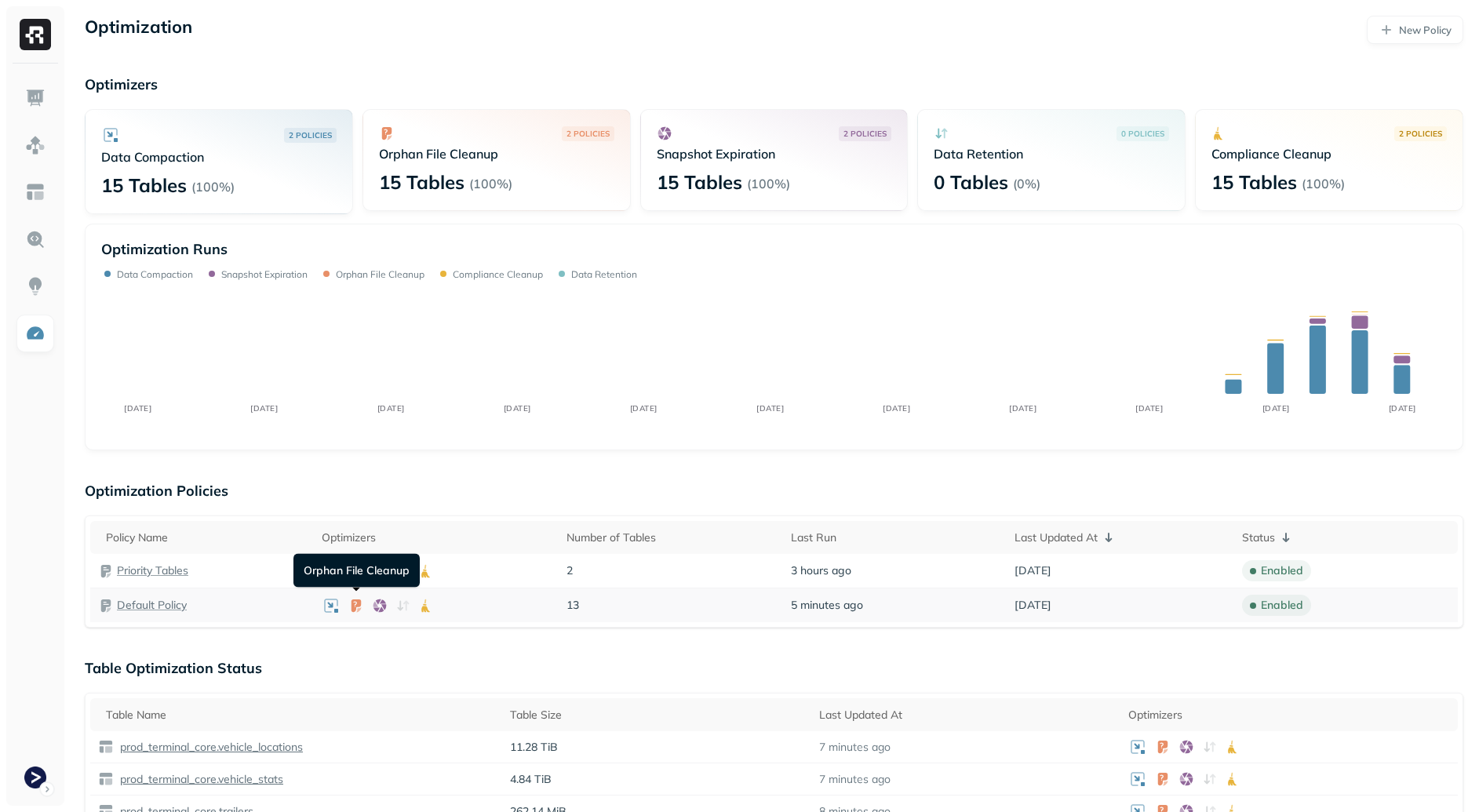  I want to click on p: Optimization Runs, so click(164, 249).